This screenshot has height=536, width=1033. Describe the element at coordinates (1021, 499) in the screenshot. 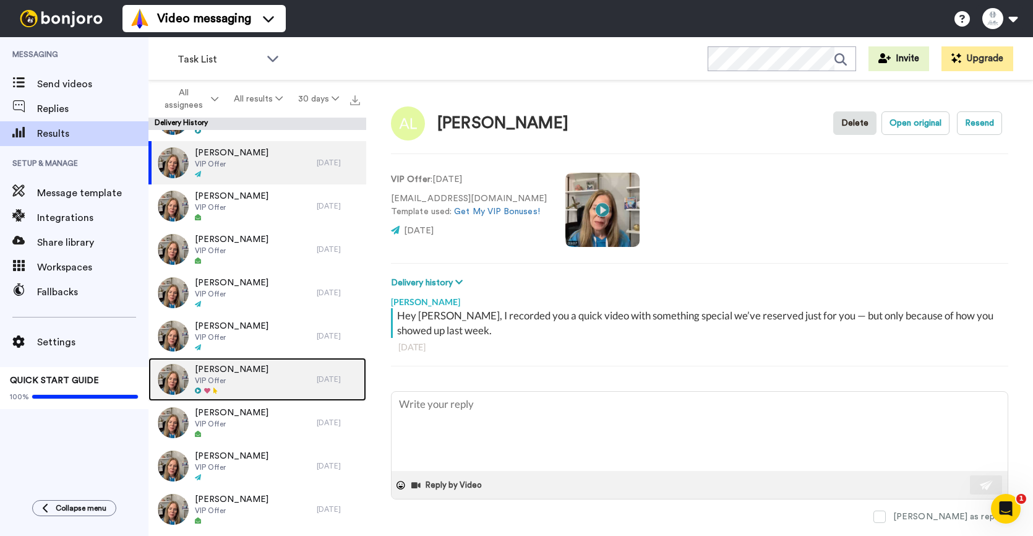

I see `span: 1` at that location.